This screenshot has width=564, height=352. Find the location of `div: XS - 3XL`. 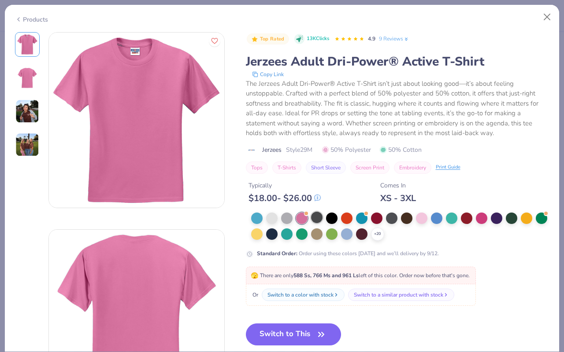

div: XS - 3XL is located at coordinates (398, 198).